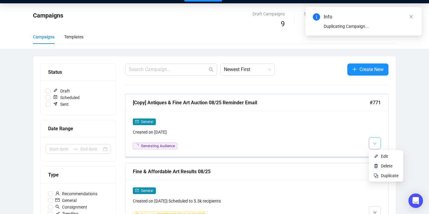 Image resolution: width=429 pixels, height=214 pixels. What do you see at coordinates (376, 176) in the screenshot?
I see `img: svg+xml;base64,PHN2ZyB4bWxucz0iaHR0cDovL3d3dy53My5vcmcvMjAwMC9zdmciIHdpZHRoPSIyNCIgaGVpZ2h0PSIyNC...` at bounding box center [376, 176].